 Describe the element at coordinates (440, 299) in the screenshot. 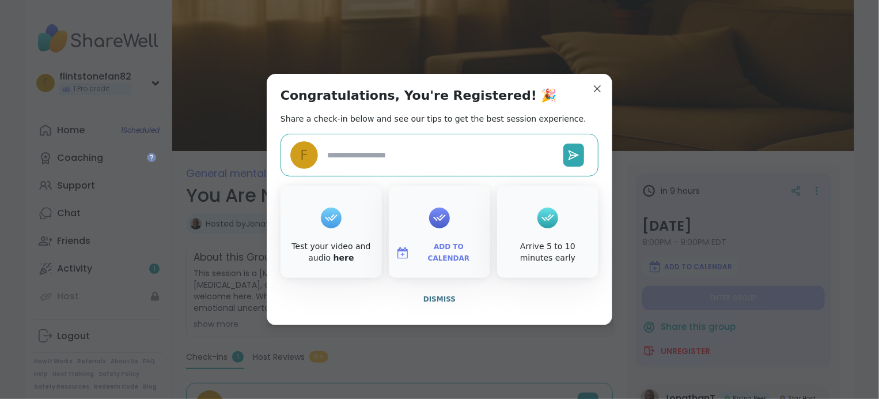

I see `span: Dismiss` at that location.